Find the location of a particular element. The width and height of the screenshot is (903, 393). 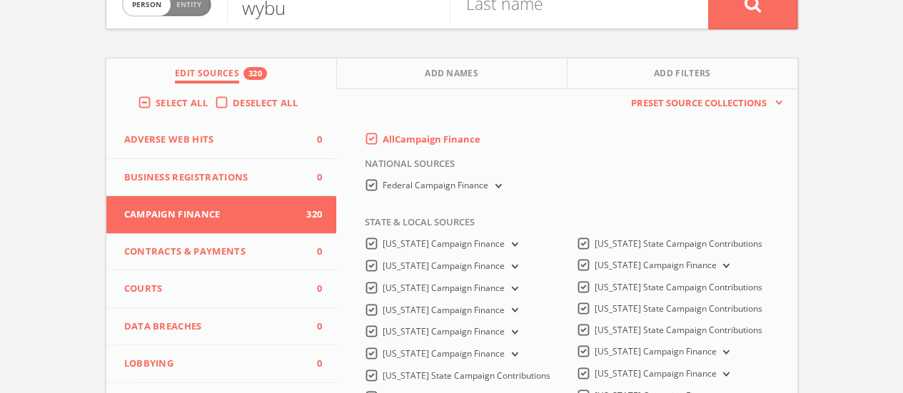

span: Preset Source Collections is located at coordinates (699, 103).